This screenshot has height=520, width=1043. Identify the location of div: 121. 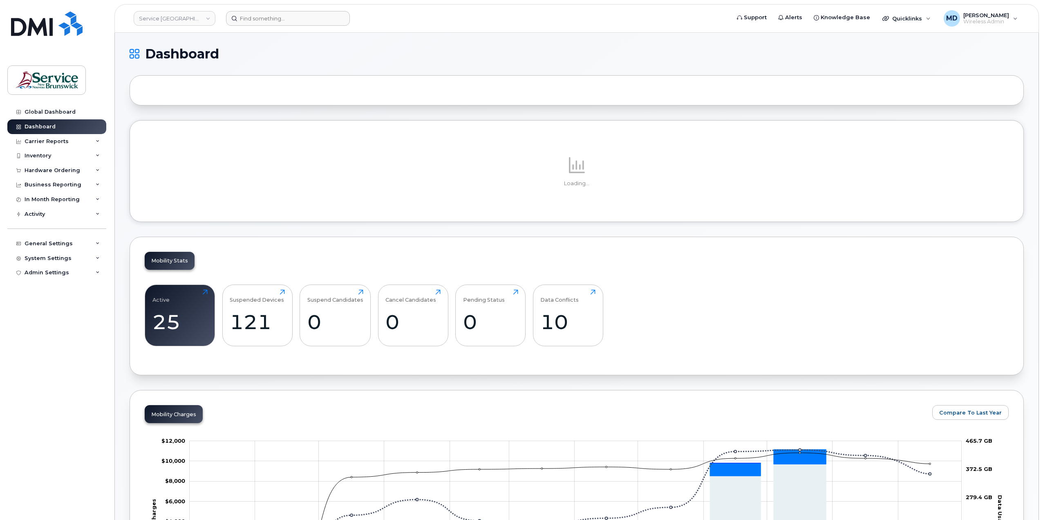
(257, 322).